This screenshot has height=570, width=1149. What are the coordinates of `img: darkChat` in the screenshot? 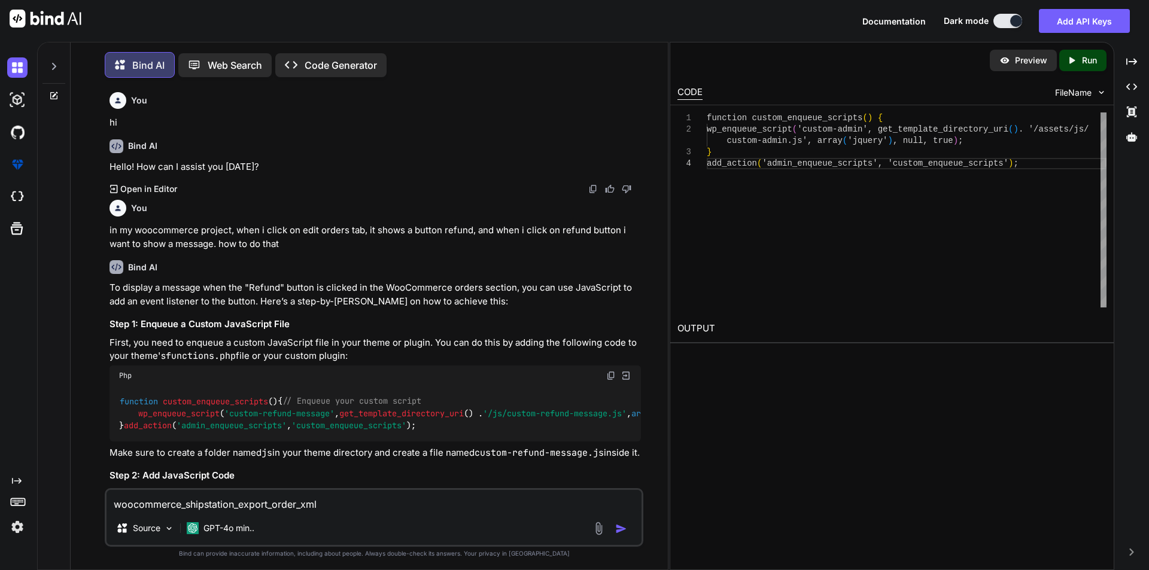 It's located at (17, 68).